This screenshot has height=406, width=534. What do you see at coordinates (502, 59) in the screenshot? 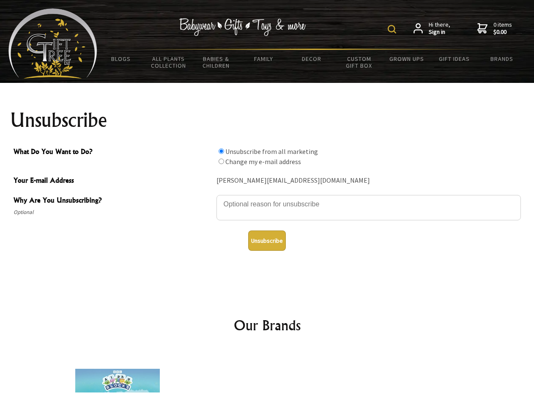
I see `a: Brands` at bounding box center [502, 59].